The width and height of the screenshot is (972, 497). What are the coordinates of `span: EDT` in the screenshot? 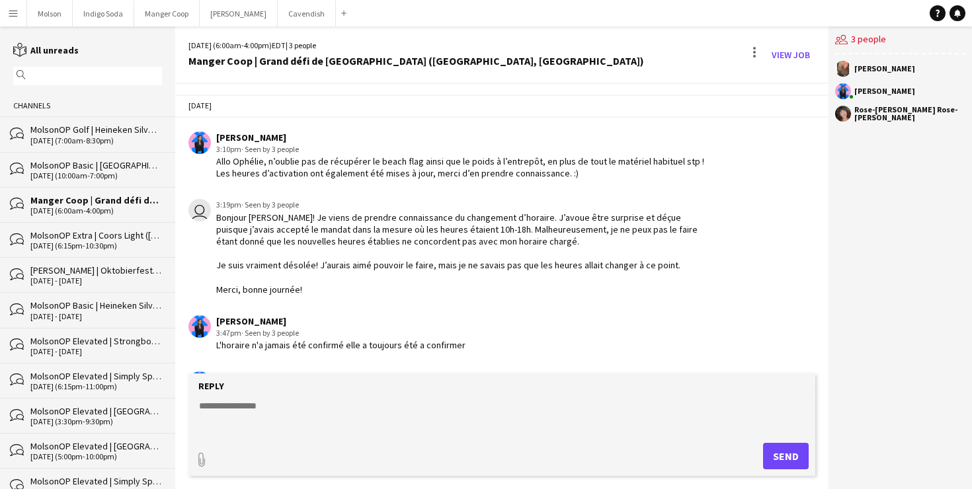 It's located at (278, 45).